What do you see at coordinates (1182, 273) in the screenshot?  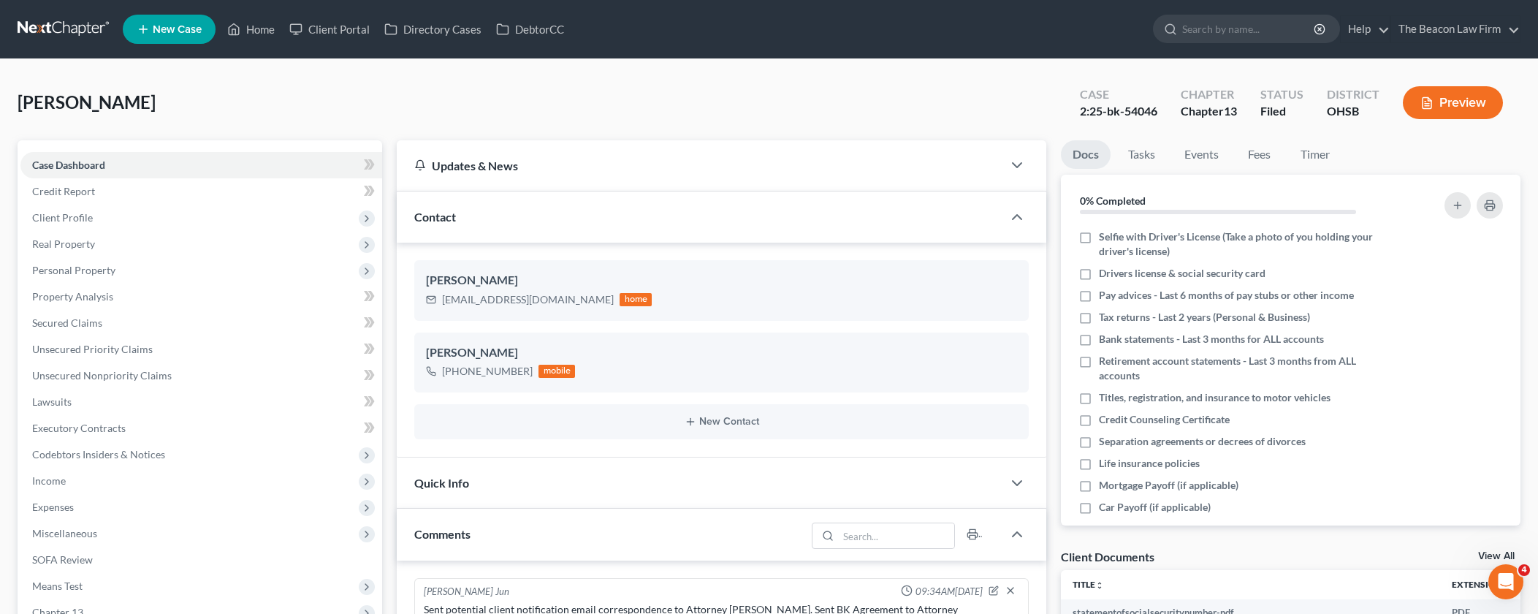 I see `span: Drivers license & social security card` at bounding box center [1182, 273].